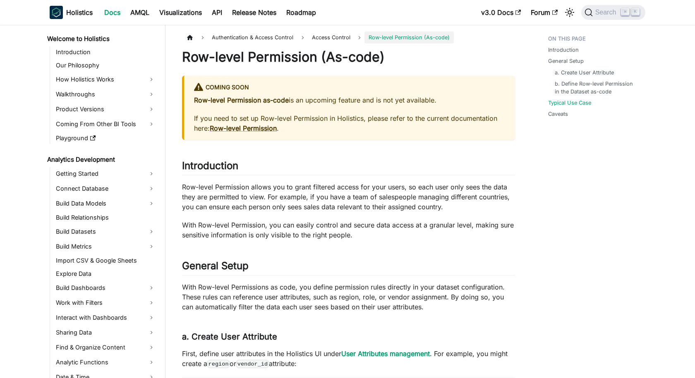 The width and height of the screenshot is (695, 378). I want to click on nav: Docs sidebar, so click(103, 202).